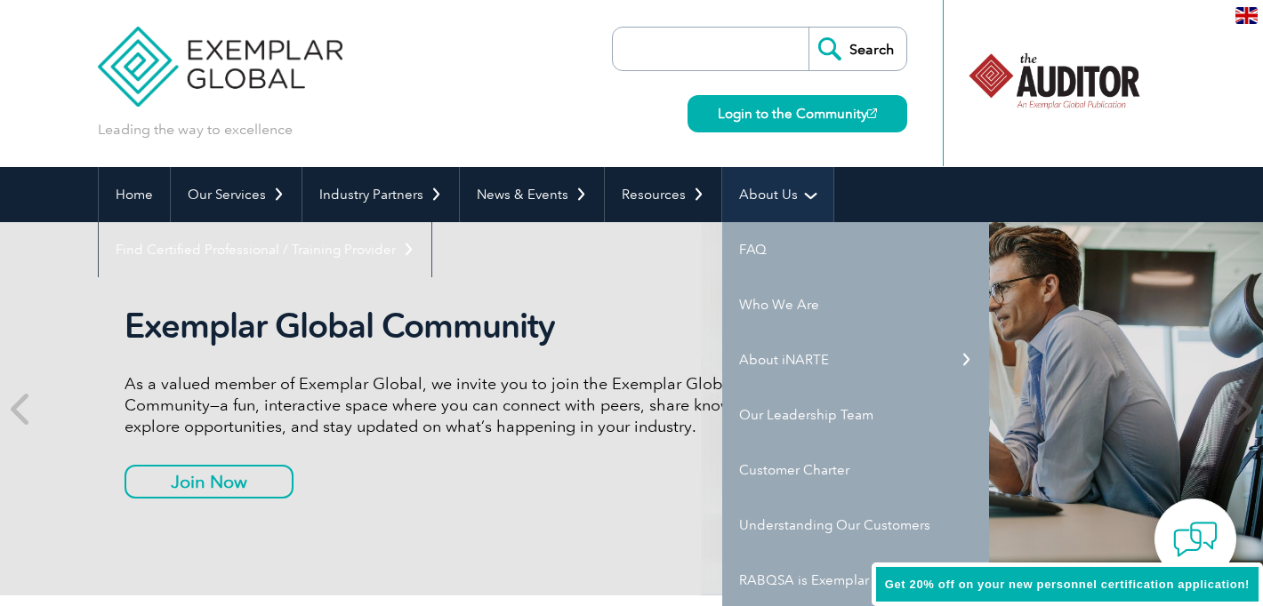 The width and height of the screenshot is (1263, 606). I want to click on a: About iNARTE, so click(855, 360).